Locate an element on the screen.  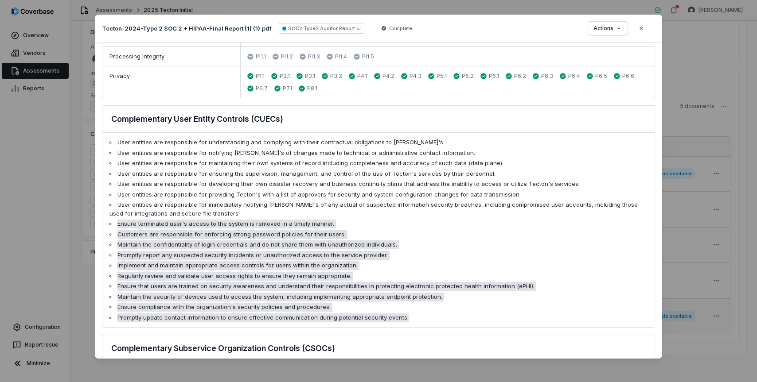
li: Ensure terminated user's access to the system is removed in a timely manner. is located at coordinates (378, 224).